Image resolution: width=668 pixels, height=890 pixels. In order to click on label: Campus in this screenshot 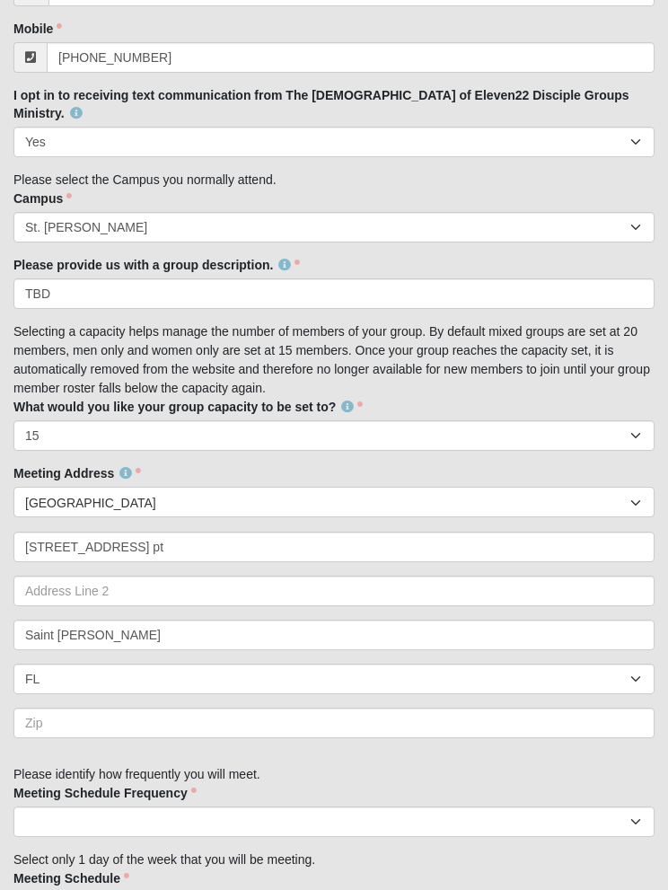, I will do `click(42, 199)`.